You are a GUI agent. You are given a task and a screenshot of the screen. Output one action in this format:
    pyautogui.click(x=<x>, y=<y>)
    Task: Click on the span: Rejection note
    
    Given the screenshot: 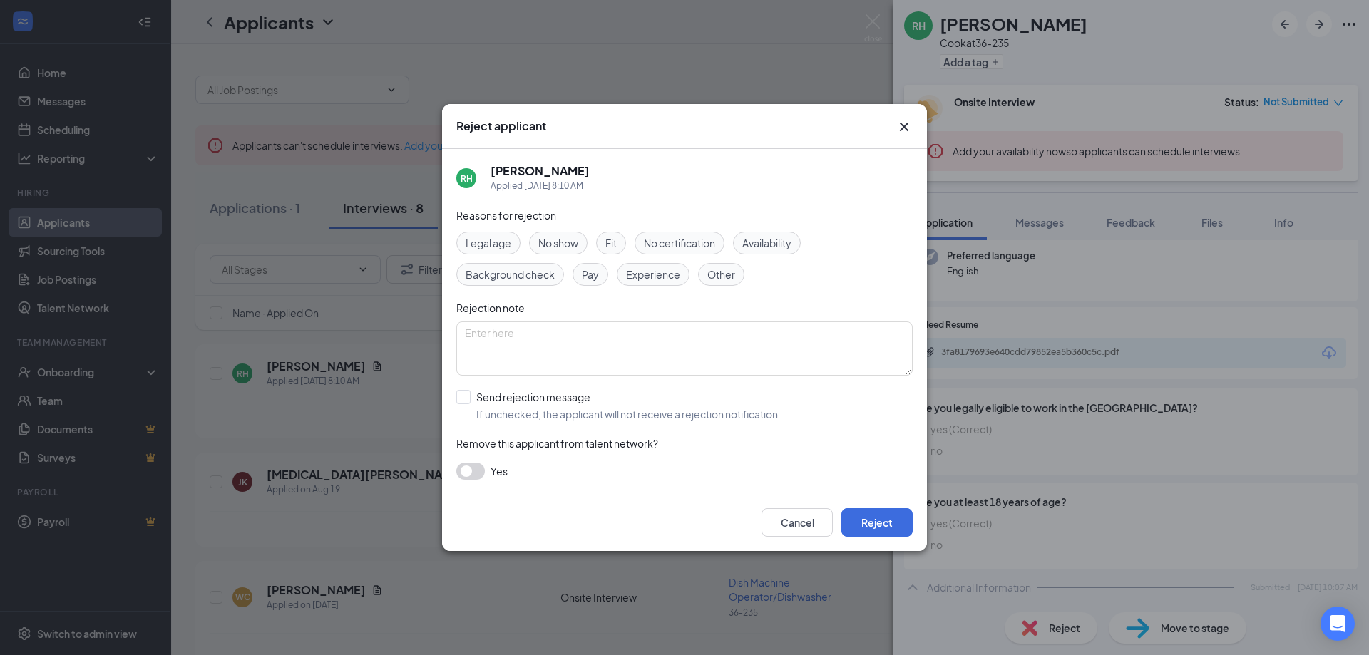 What is the action you would take?
    pyautogui.click(x=491, y=308)
    